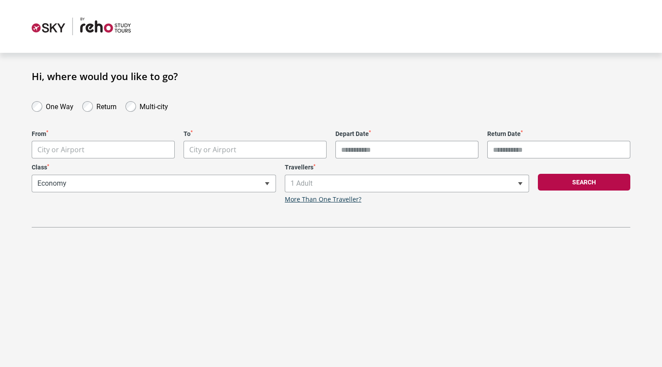  Describe the element at coordinates (407, 167) in the screenshot. I see `label: Travellers` at that location.